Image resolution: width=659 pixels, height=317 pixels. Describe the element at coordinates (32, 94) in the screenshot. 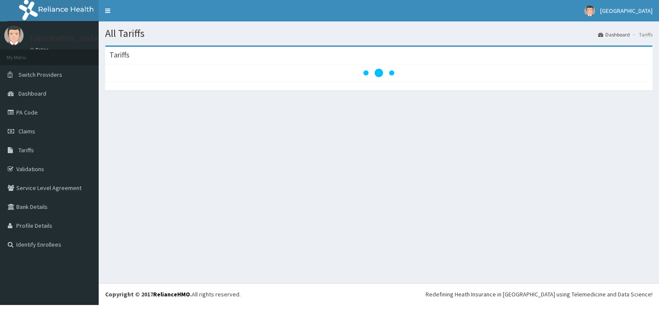

I see `span: Dashboard` at that location.